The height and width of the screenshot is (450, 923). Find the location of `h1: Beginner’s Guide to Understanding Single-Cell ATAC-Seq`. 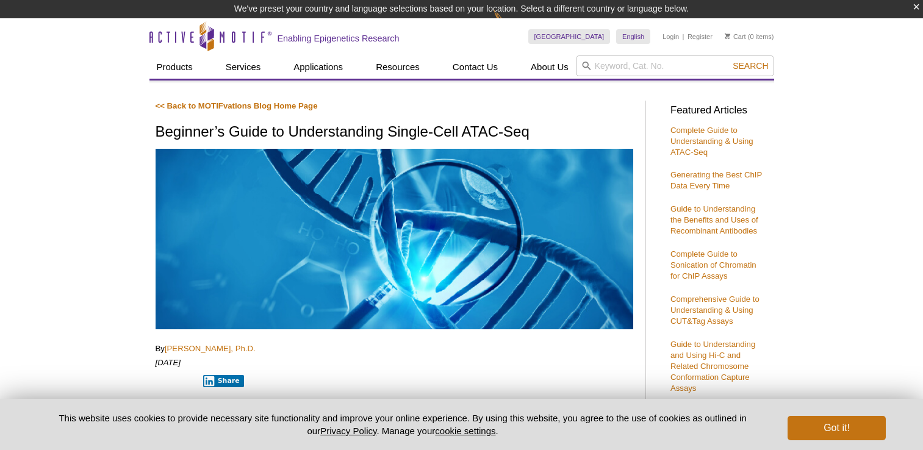

h1: Beginner’s Guide to Understanding Single-Cell ATAC-Seq is located at coordinates (394, 132).